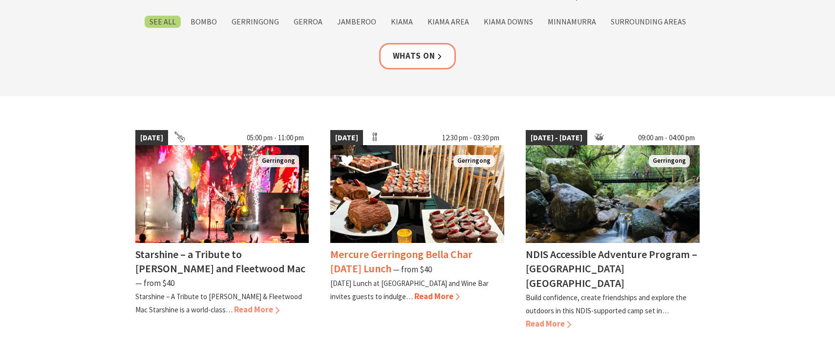  I want to click on label: Gerringong, so click(255, 22).